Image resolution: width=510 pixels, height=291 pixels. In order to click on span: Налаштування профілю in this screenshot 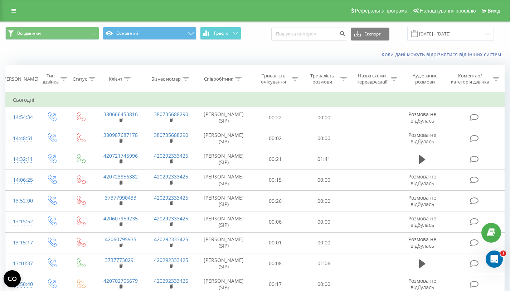, I will do `click(448, 11)`.